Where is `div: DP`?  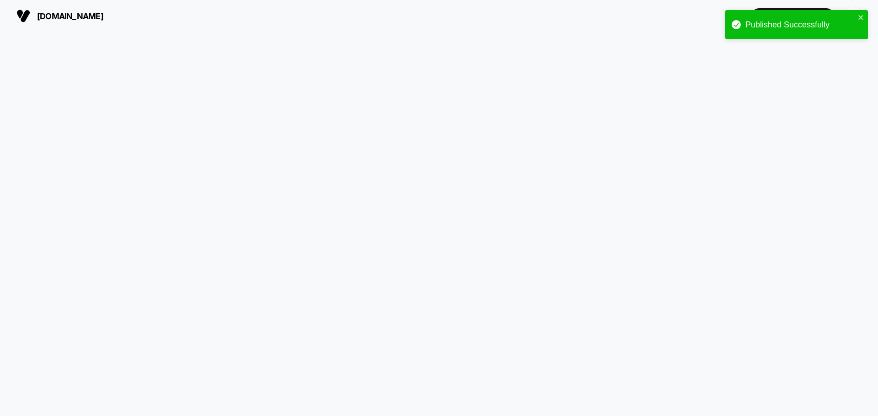
div: DP is located at coordinates (852, 16).